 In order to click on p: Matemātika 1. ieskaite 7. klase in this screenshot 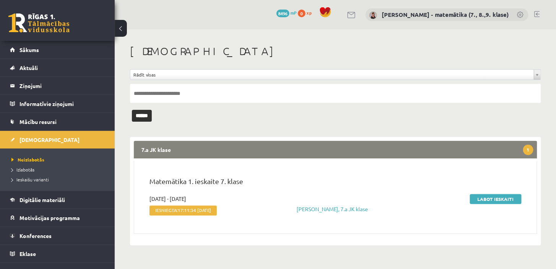, I will do `click(335, 183)`.